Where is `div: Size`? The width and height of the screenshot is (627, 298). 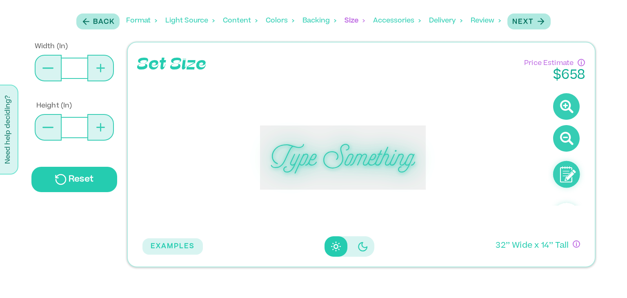 div: Size is located at coordinates (355, 21).